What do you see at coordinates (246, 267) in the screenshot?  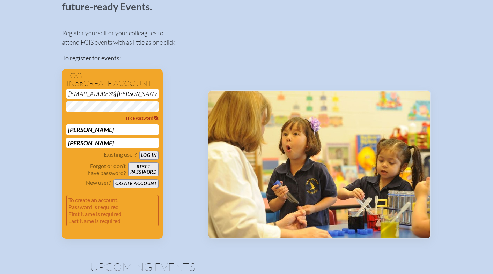 I see `h1: Upcoming Events` at bounding box center [246, 267].